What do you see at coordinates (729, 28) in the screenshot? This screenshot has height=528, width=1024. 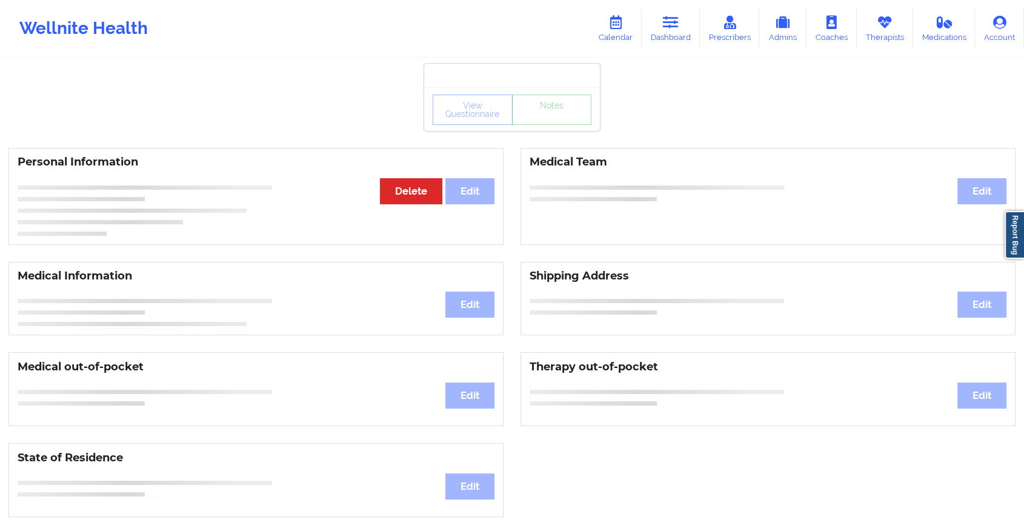 I see `a: Prescribers` at bounding box center [729, 28].